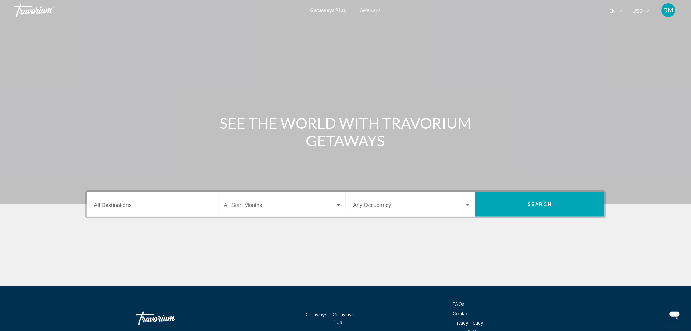 The width and height of the screenshot is (691, 331). Describe the element at coordinates (540, 205) in the screenshot. I see `button: Search` at that location.